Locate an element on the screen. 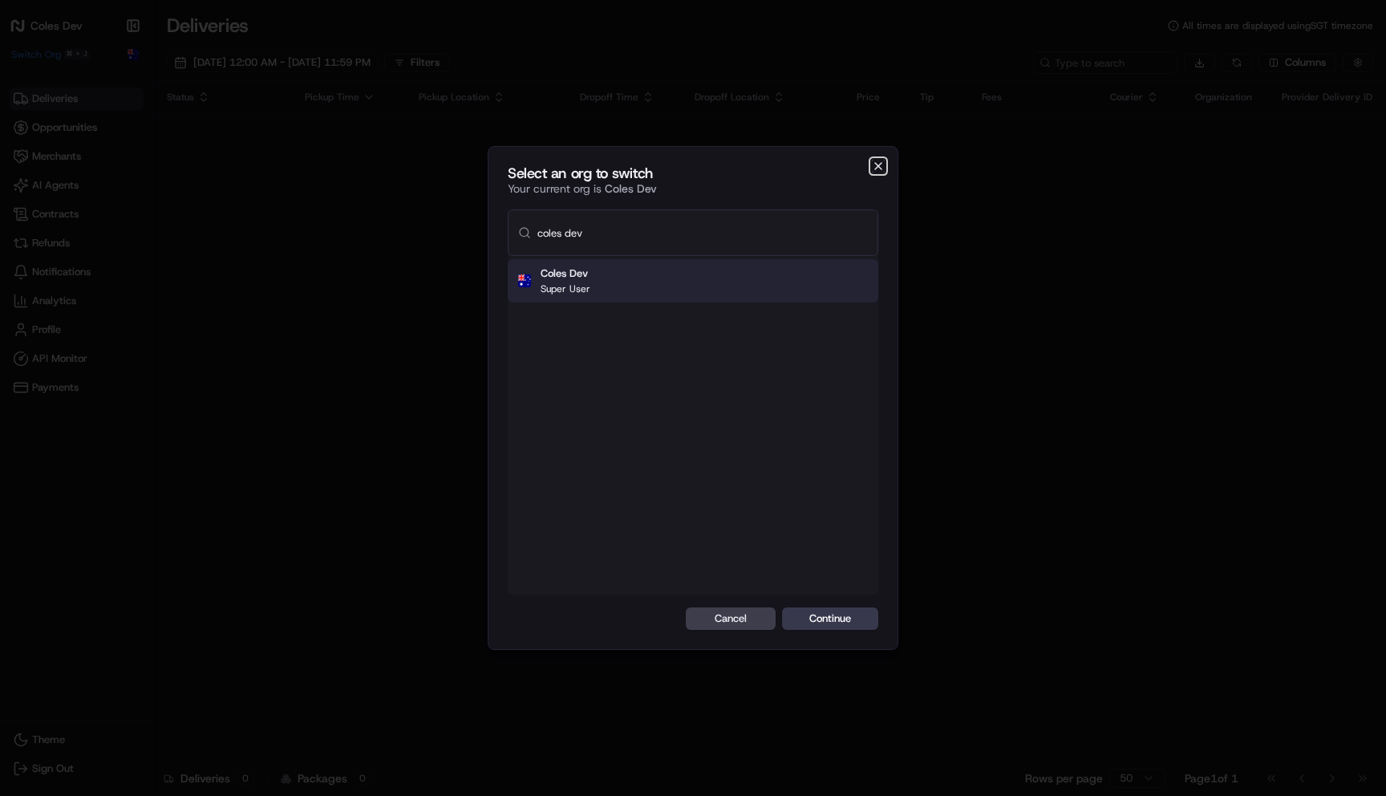  img: Flag of au is located at coordinates (525, 281).